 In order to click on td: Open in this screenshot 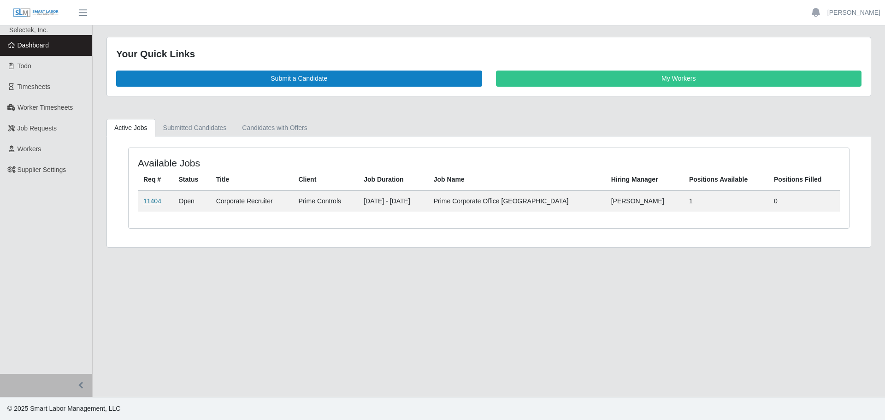, I will do `click(192, 201)`.